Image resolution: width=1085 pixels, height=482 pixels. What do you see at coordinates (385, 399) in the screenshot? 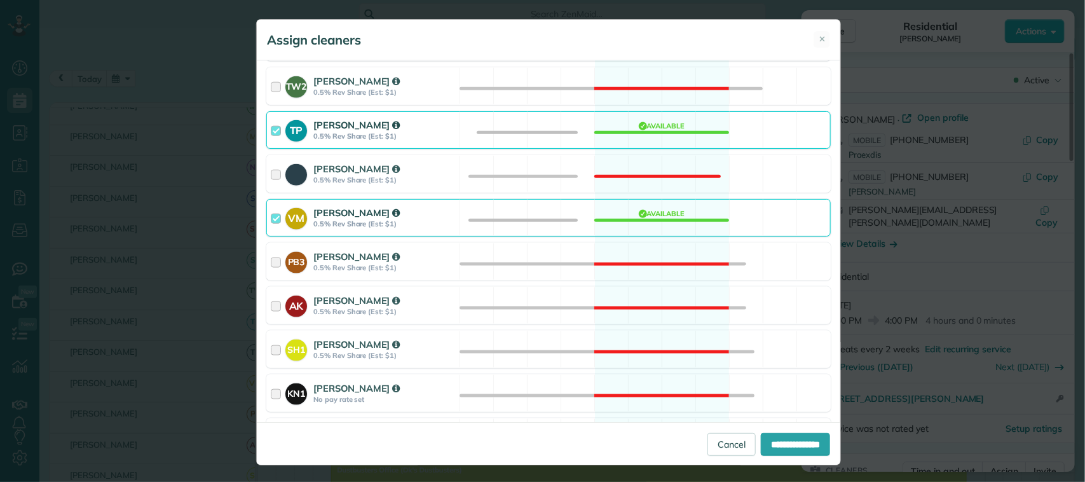
I see `strong: No pay rate set` at bounding box center [385, 399].